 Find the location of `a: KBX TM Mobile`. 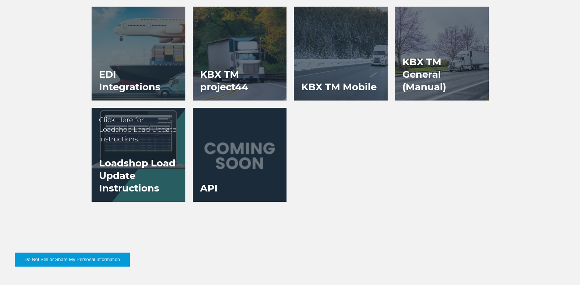

a: KBX TM Mobile is located at coordinates (341, 53).